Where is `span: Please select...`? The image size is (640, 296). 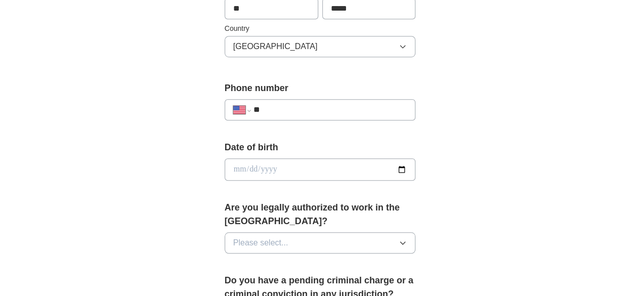
span: Please select... is located at coordinates (261, 243).